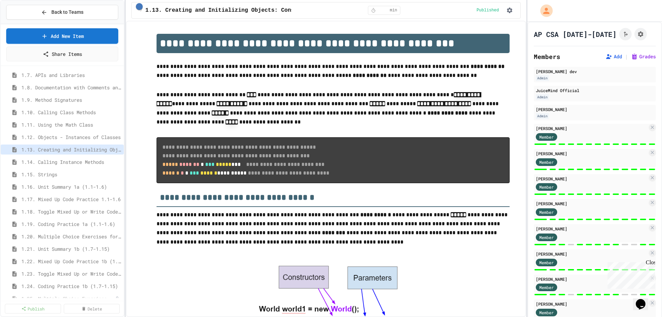 The image size is (662, 317). Describe the element at coordinates (33, 309) in the screenshot. I see `a: Publish` at that location.